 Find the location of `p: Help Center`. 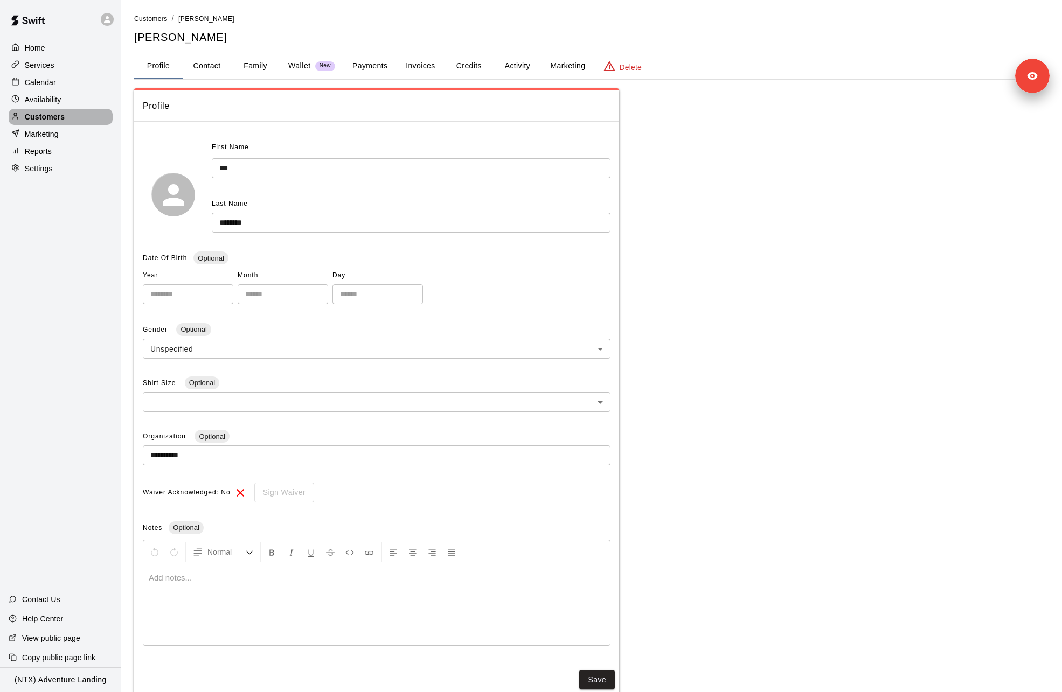

p: Help Center is located at coordinates (43, 619).